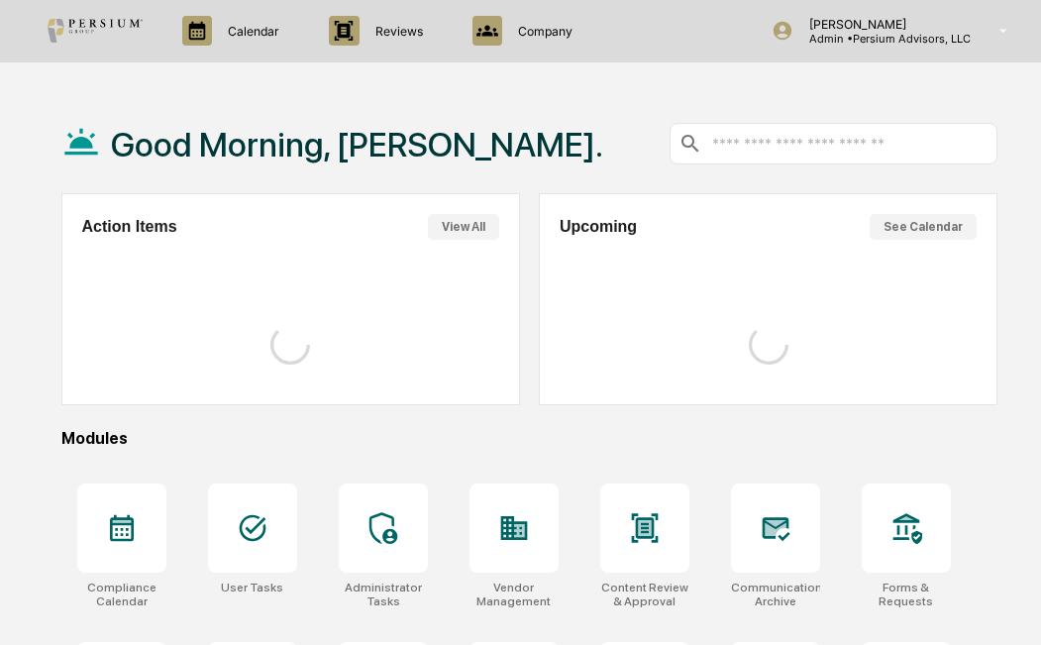  I want to click on button: View All, so click(464, 227).